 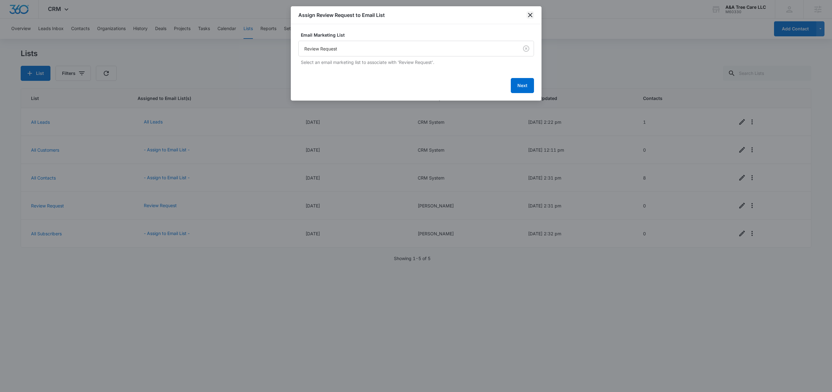 I want to click on p: Select an email marketing list to associate with 'Review Request'., so click(x=417, y=62).